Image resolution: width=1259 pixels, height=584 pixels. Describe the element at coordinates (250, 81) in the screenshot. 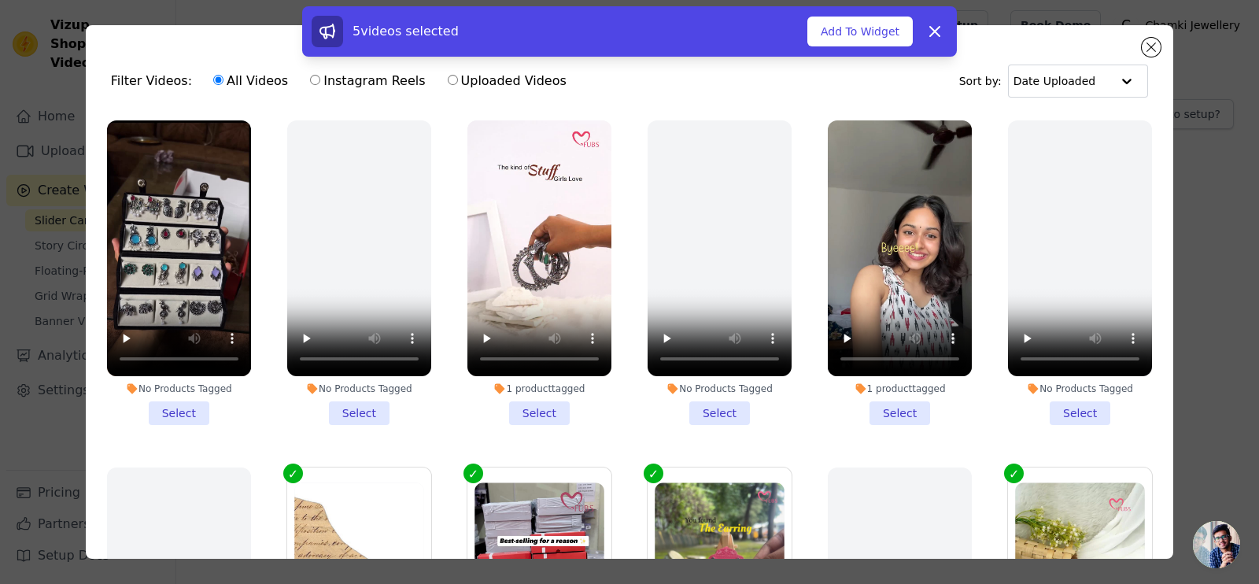

I see `label: All Videos` at that location.